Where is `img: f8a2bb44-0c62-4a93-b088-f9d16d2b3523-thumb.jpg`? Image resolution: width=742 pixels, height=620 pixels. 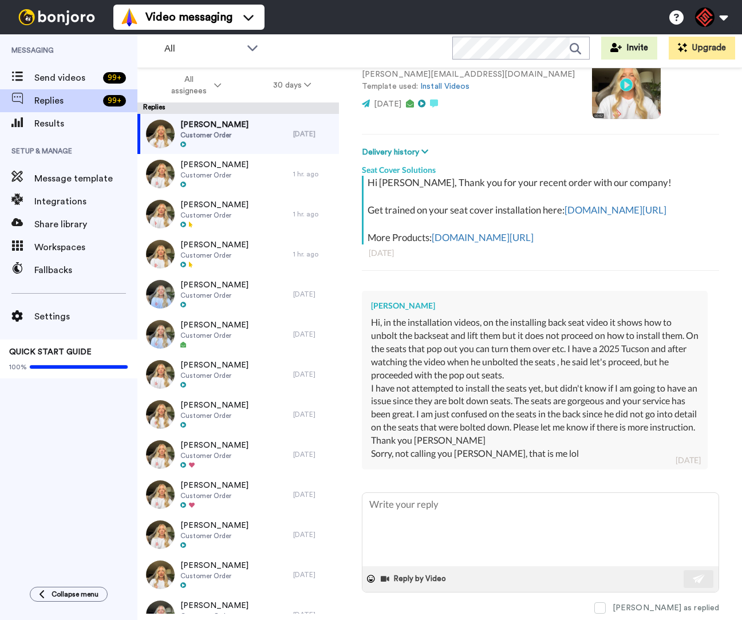
img: f8a2bb44-0c62-4a93-b088-f9d16d2b3523-thumb.jpg is located at coordinates (160, 495).